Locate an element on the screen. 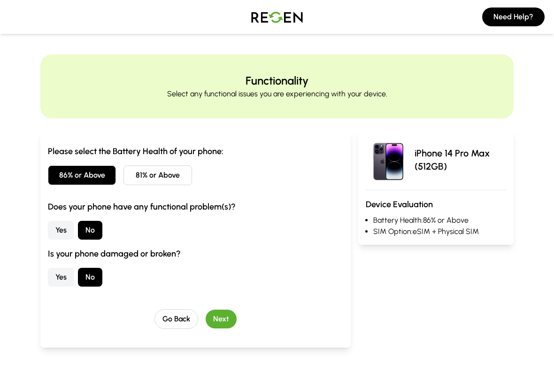 The image size is (554, 374). h3: Is your phone damaged or broken? is located at coordinates (195, 254).